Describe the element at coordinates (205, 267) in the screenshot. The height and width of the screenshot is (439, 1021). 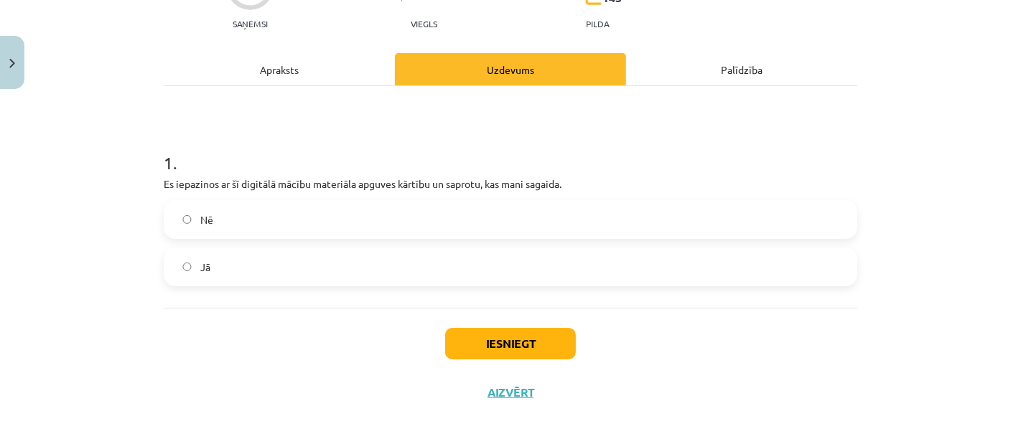
I see `span: Jā` at that location.